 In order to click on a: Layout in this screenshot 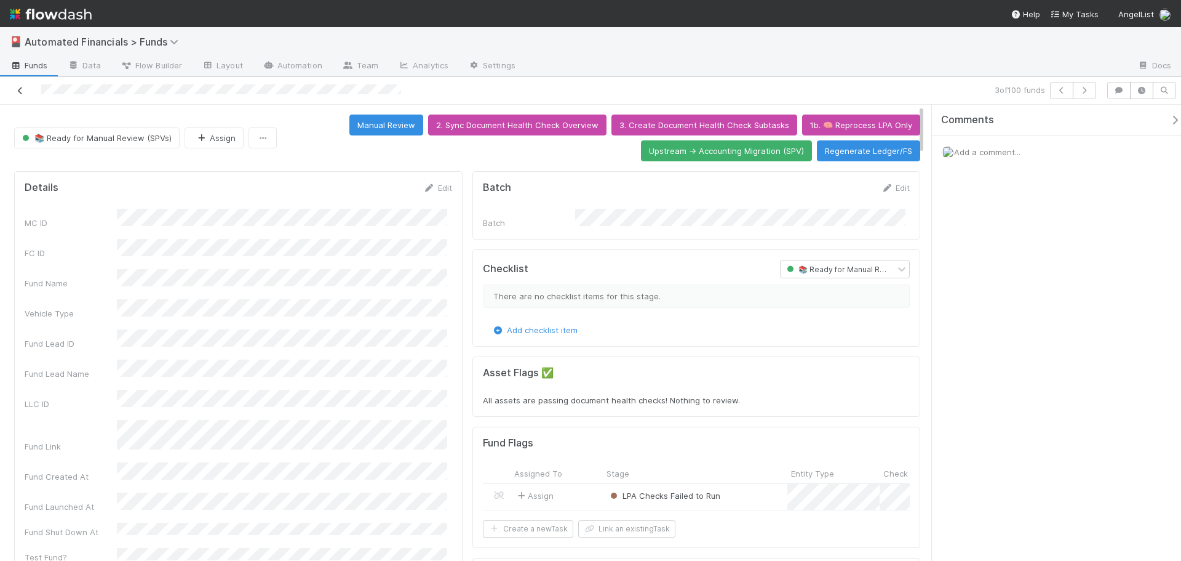, I will do `click(222, 66)`.